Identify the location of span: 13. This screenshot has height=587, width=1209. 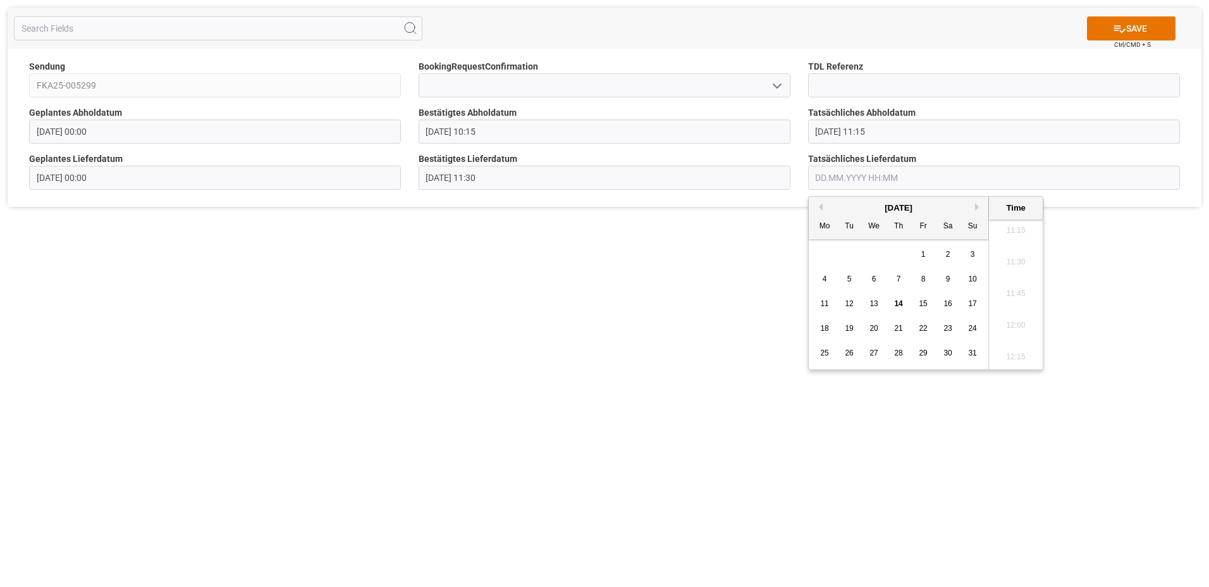
(874, 304).